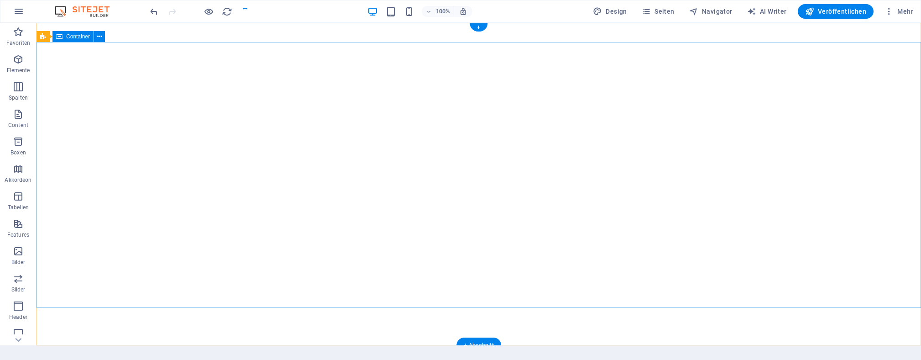 This screenshot has width=921, height=360. Describe the element at coordinates (78, 37) in the screenshot. I see `span: Container` at that location.